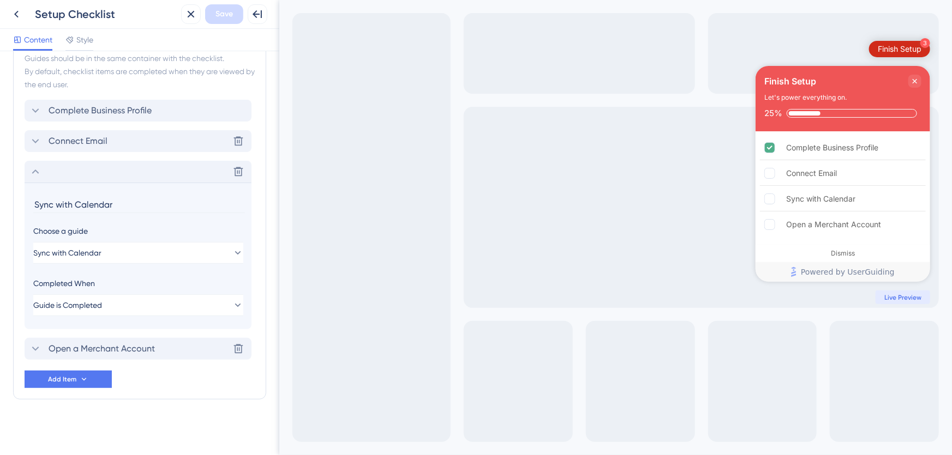  I want to click on div: Checklist items, so click(563, 196).